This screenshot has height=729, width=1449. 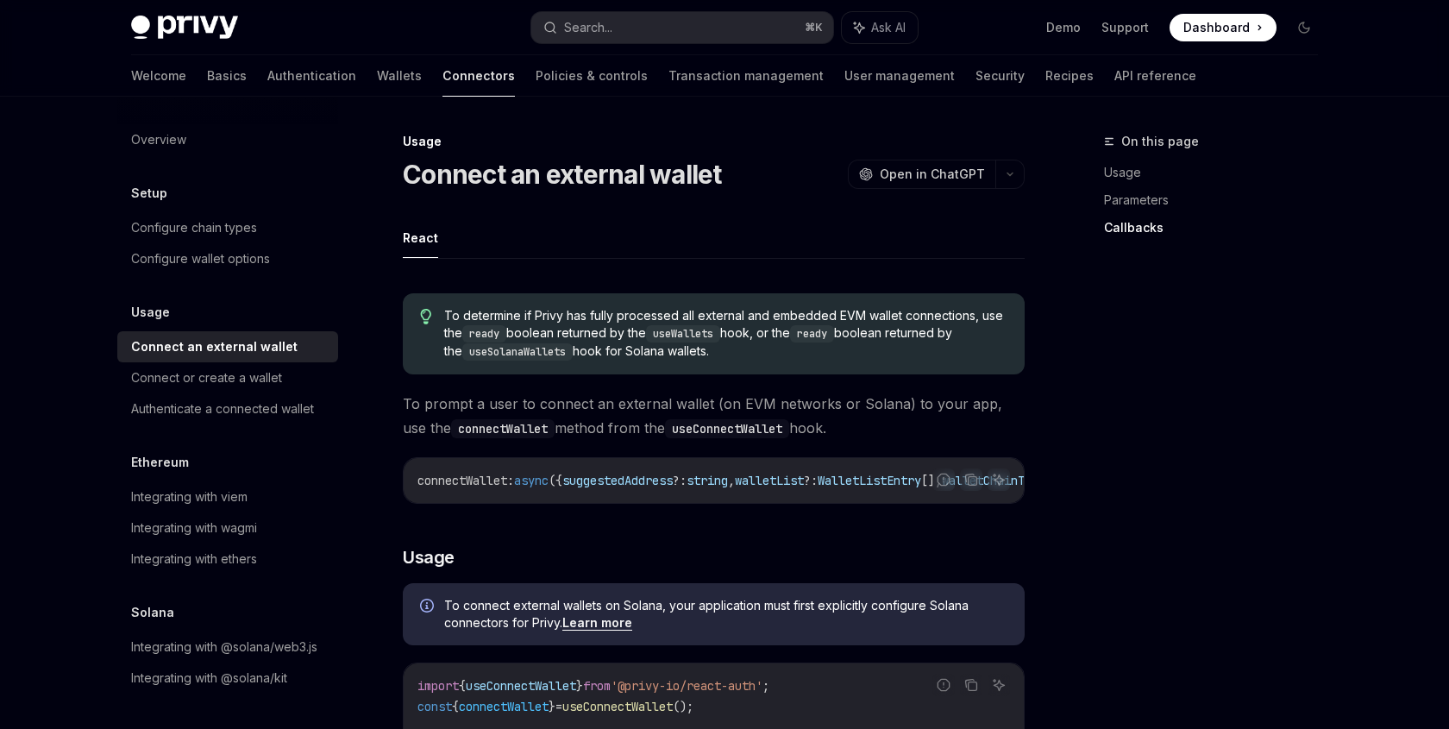 What do you see at coordinates (746, 76) in the screenshot?
I see `a: Transaction management` at bounding box center [746, 76].